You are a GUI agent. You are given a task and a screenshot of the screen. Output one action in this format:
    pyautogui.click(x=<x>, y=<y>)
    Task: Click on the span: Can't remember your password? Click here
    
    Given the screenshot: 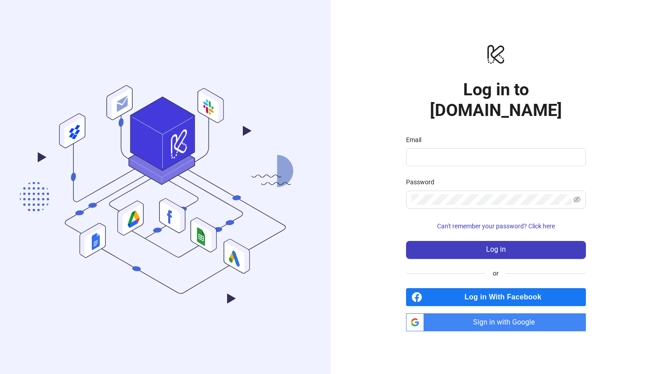 What is the action you would take?
    pyautogui.click(x=496, y=226)
    